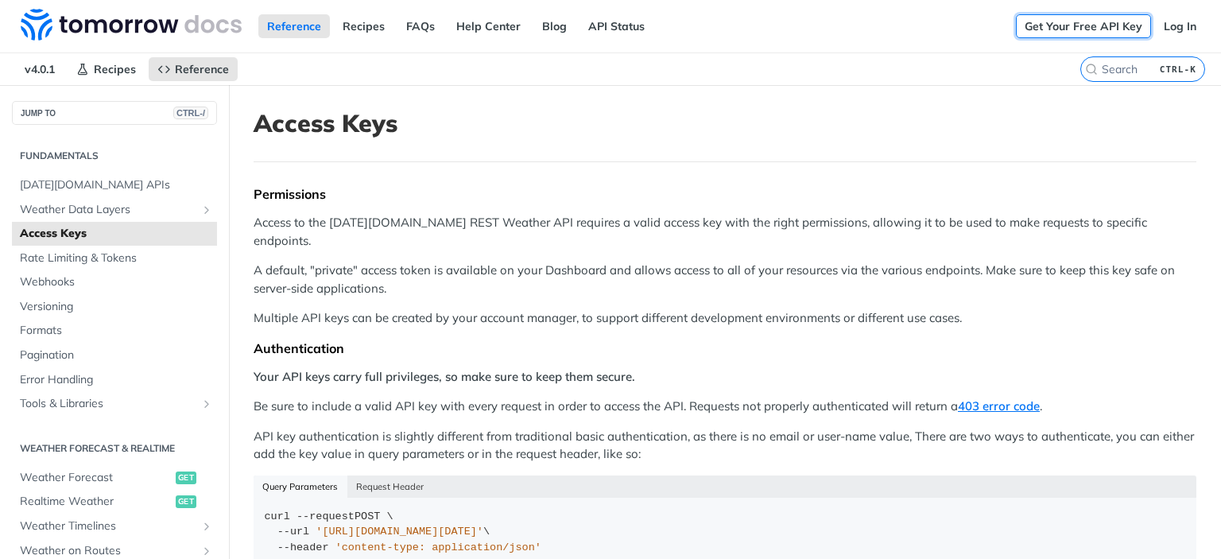  Describe the element at coordinates (116, 258) in the screenshot. I see `span: Rate Limiting & Tokens` at that location.